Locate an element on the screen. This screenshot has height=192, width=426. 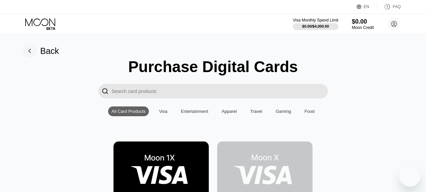
div: Visa Monthly Spend Limit$0.00/$4,000.00 is located at coordinates (315, 24).